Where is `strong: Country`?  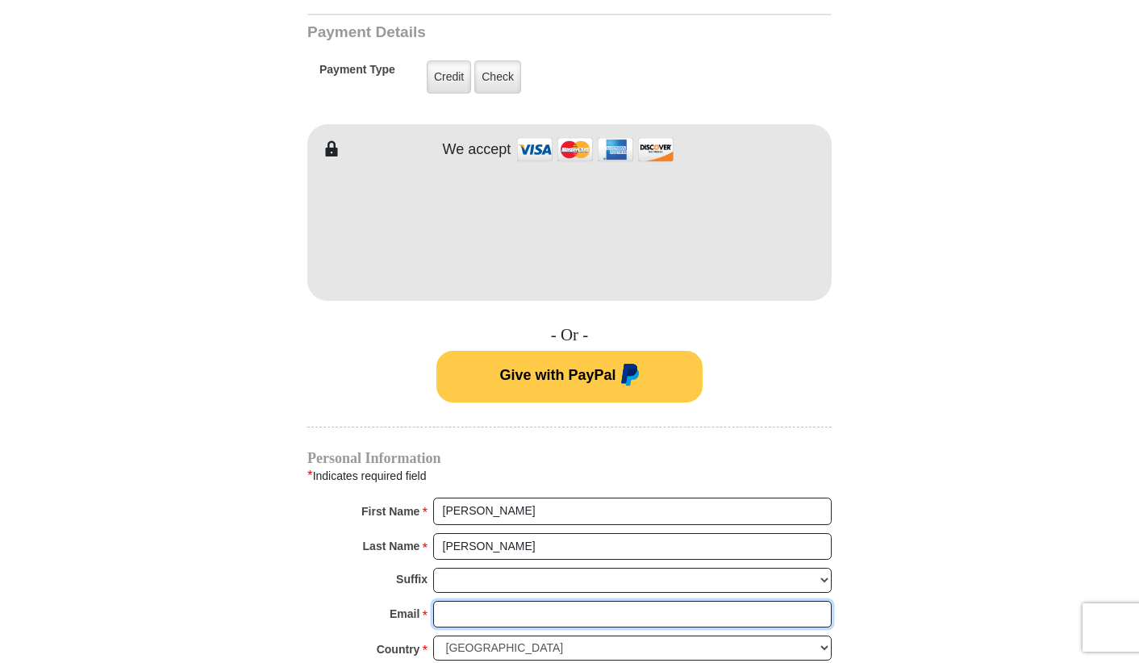 strong: Country is located at coordinates (398, 649).